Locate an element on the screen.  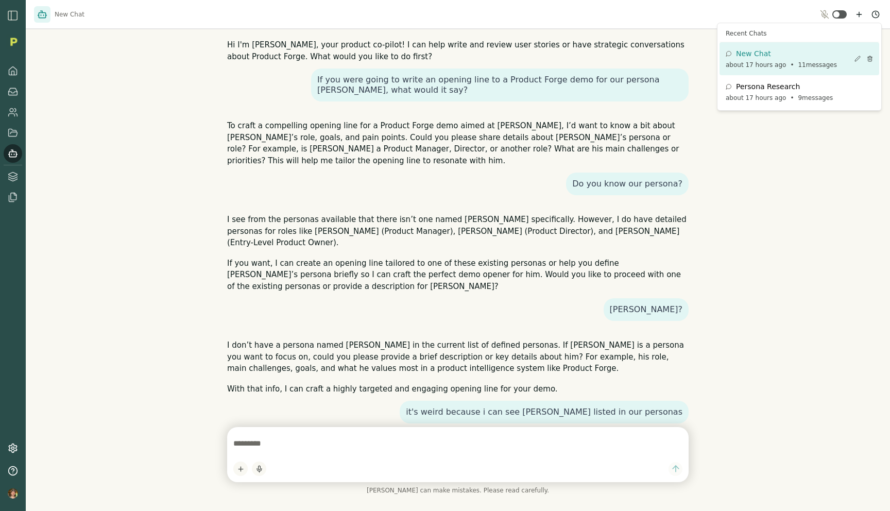
button: Rename chat is located at coordinates (858, 59).